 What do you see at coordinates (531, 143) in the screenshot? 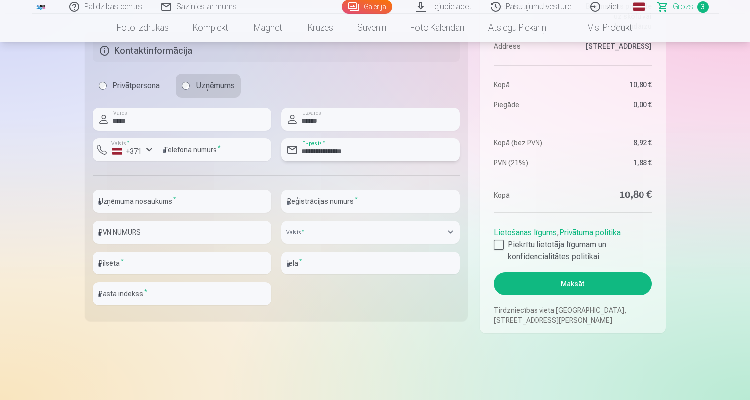
I see `dt: Kopā (bez PVN)` at bounding box center [531, 143].